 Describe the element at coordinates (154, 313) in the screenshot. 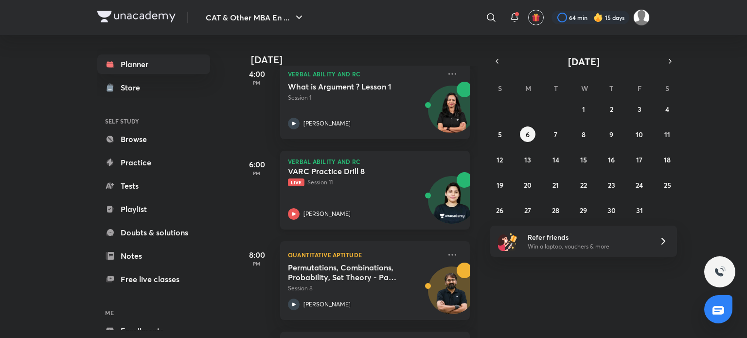

I see `h6: ME` at that location.